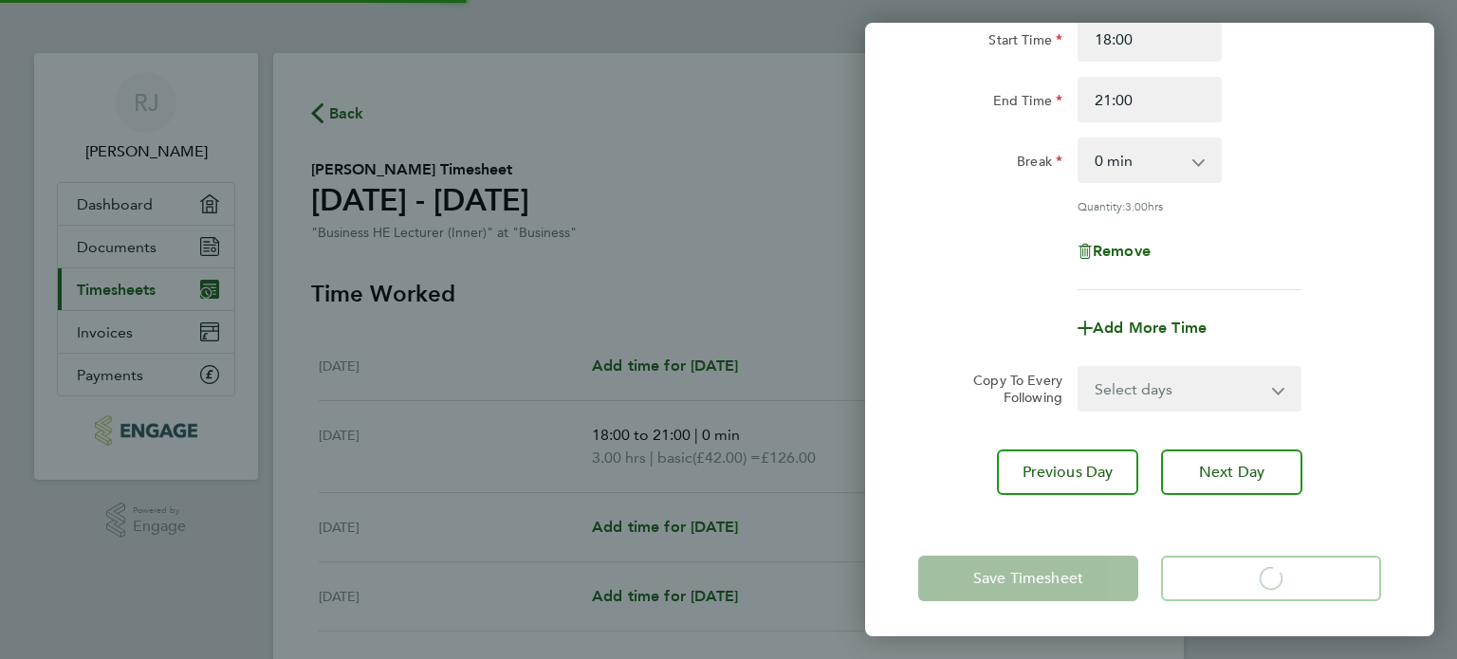 The width and height of the screenshot is (1457, 659). Describe the element at coordinates (1025, 43) in the screenshot. I see `label: Start Time` at that location.